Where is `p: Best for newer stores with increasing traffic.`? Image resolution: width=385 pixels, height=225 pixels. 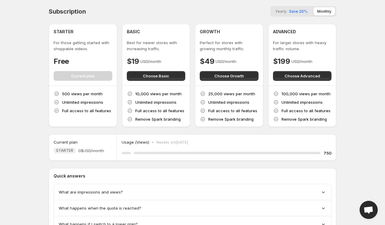
p: Best for newer stores with increasing traffic. is located at coordinates (156, 46).